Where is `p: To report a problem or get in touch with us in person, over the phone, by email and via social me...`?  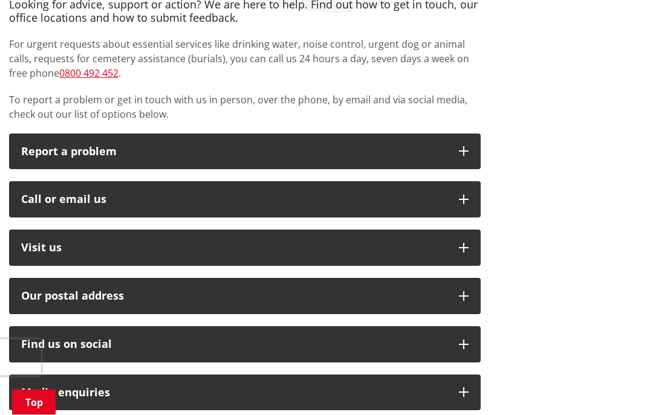
p: To report a problem or get in touch with us in person, over the phone, by email and via social me... is located at coordinates (245, 108).